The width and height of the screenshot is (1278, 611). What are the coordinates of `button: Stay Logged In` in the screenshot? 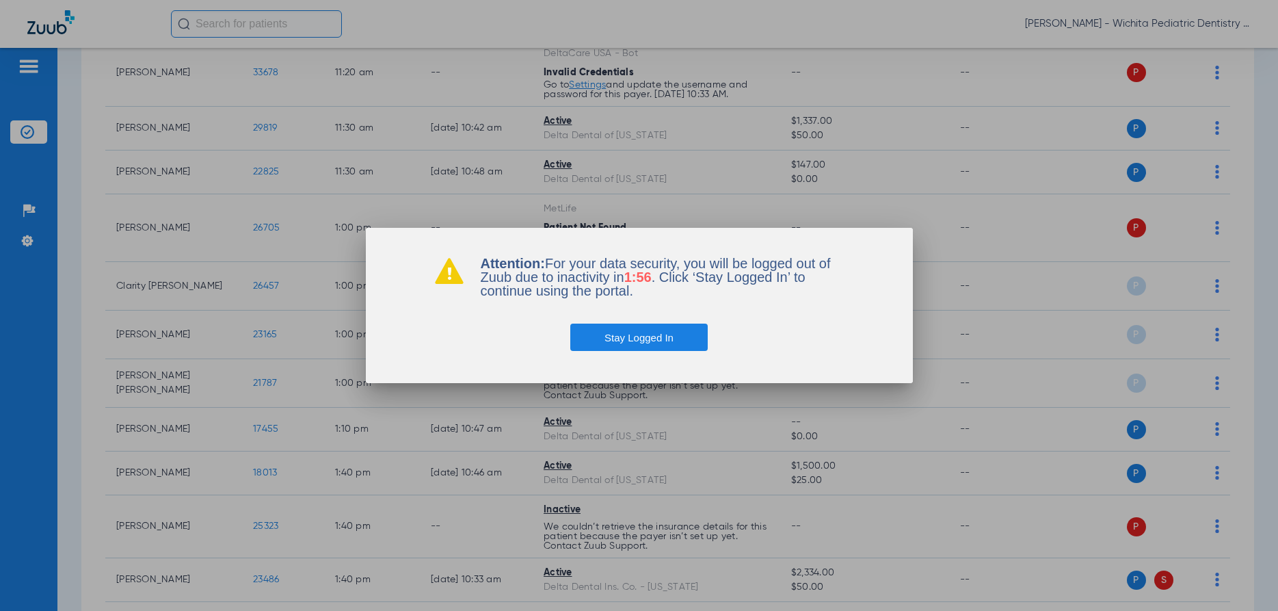 It's located at (639, 337).